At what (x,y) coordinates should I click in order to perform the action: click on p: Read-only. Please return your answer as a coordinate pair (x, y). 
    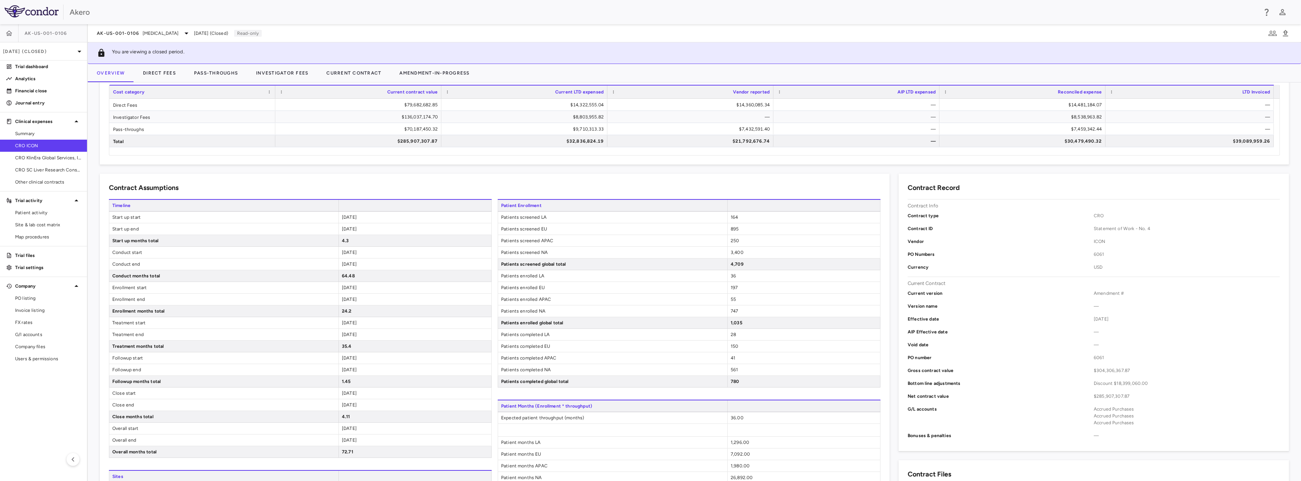
    Looking at the image, I should click on (248, 33).